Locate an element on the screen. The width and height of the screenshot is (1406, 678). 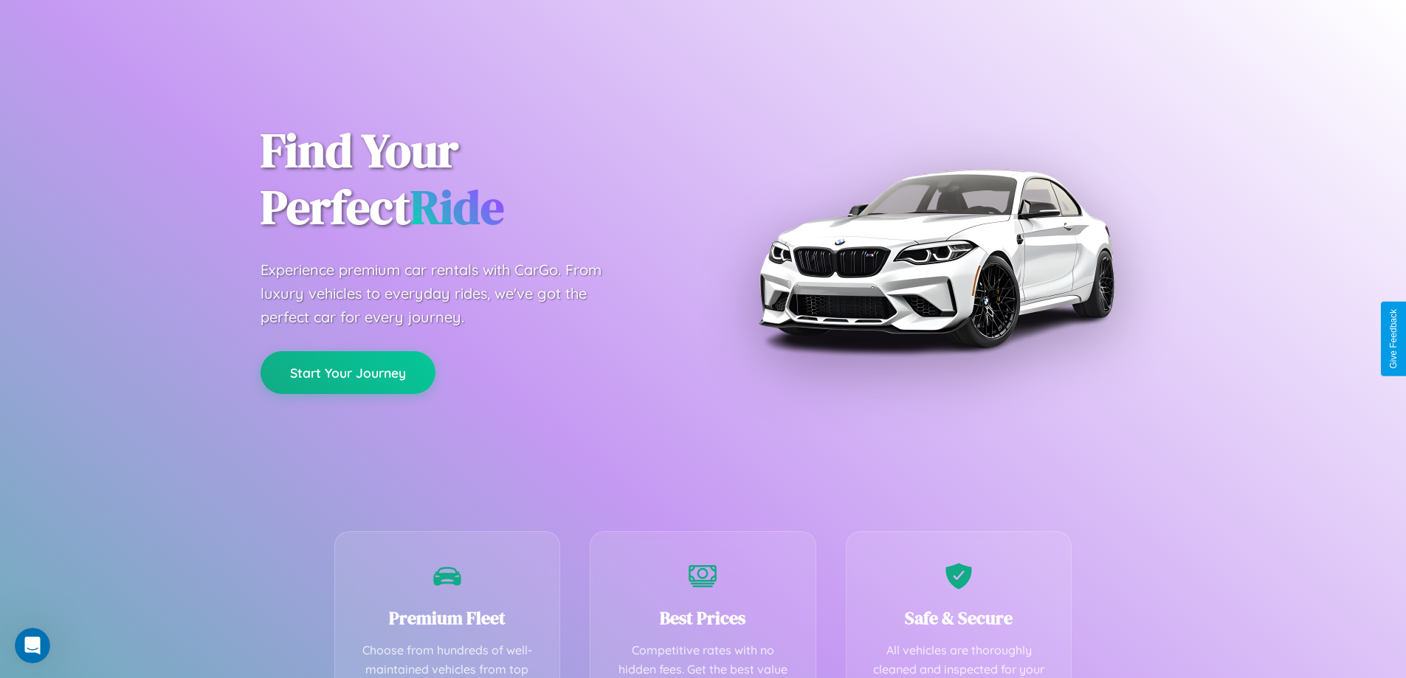
h1: Find Your Perfect is located at coordinates (471, 179).